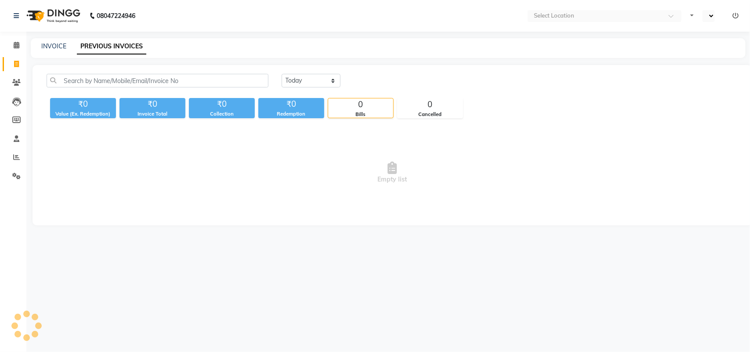 The width and height of the screenshot is (750, 352). I want to click on div: Value (Ex. Redemption), so click(83, 114).